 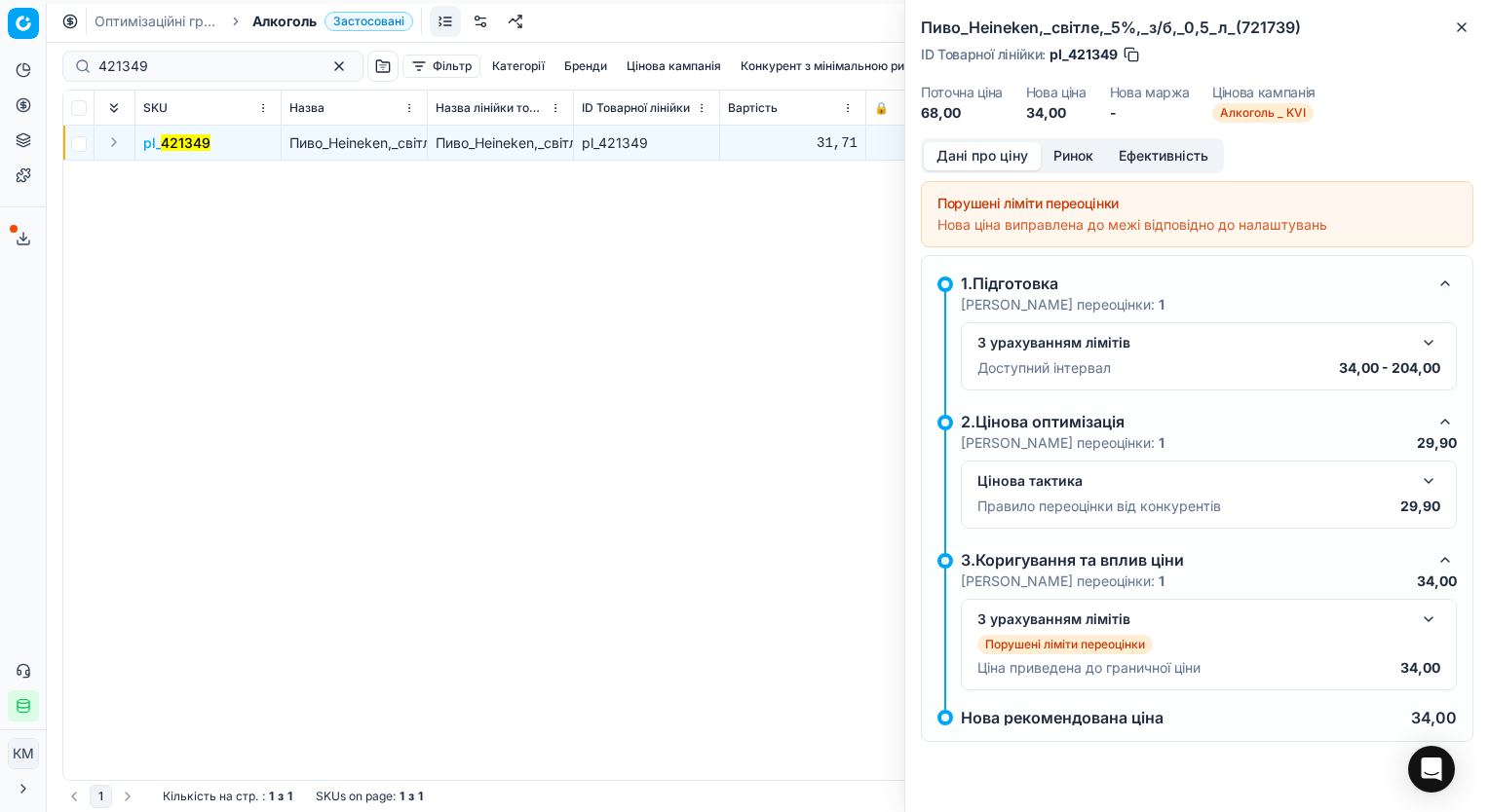 What do you see at coordinates (752, 108) in the screenshot?
I see `span: Вартість` at bounding box center [752, 108].